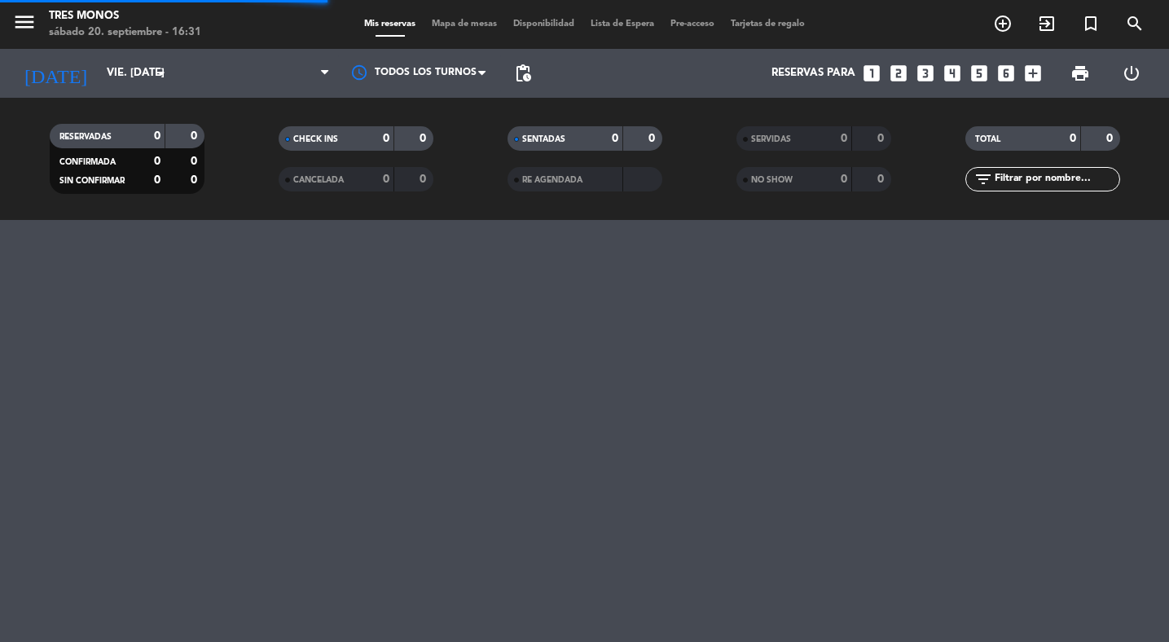 This screenshot has width=1169, height=642. Describe the element at coordinates (1056, 179) in the screenshot. I see `input: Filtrar por nombre...` at that location.